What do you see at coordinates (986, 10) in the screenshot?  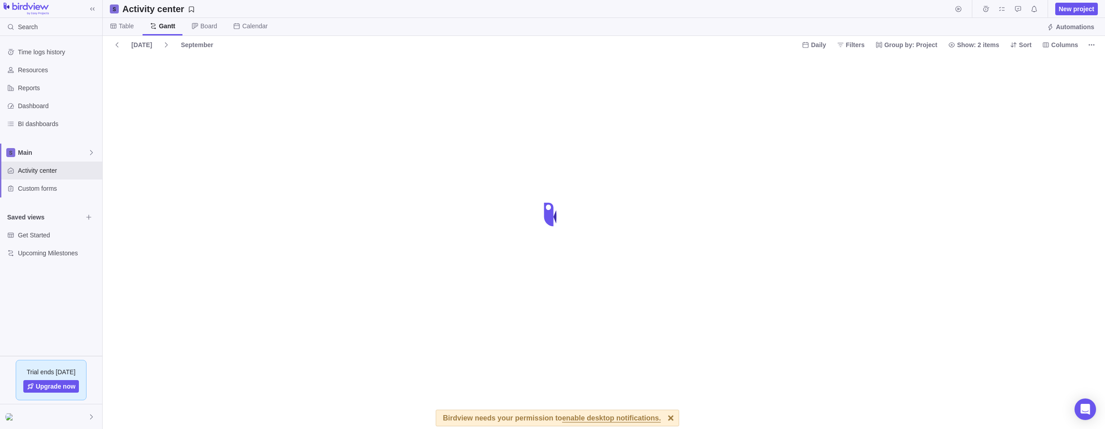 I see `a: Time logs` at bounding box center [986, 10].